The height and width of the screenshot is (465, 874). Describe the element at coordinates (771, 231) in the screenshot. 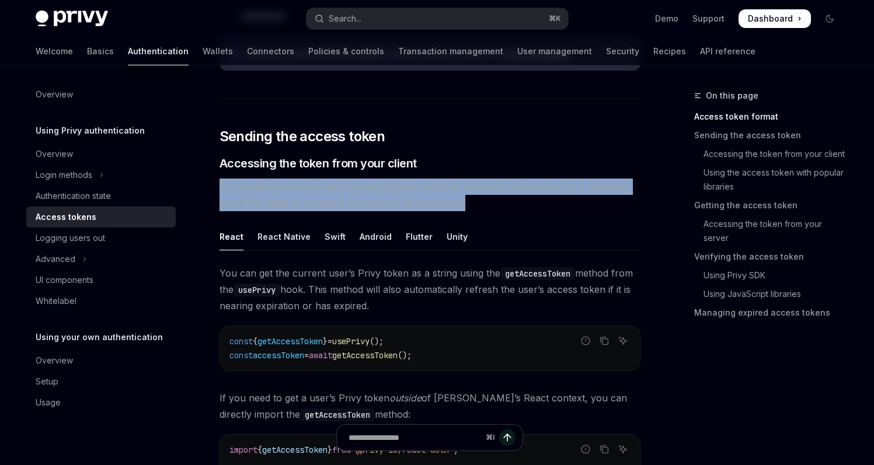

I see `a: Accessing the token from your server` at that location.